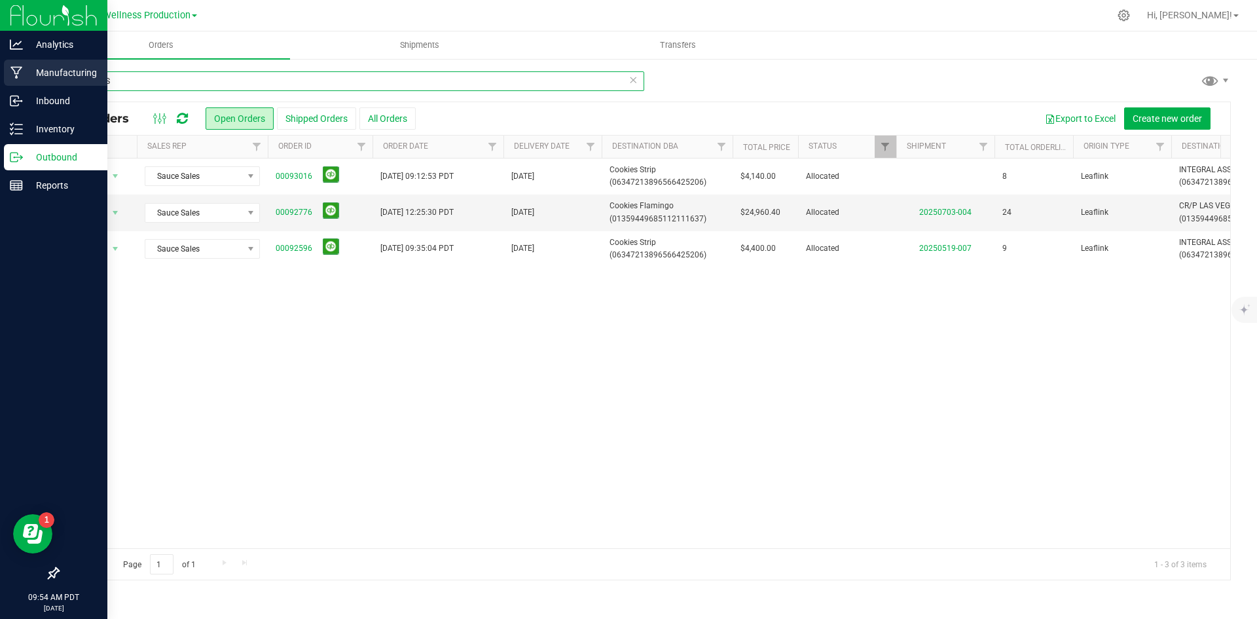 The width and height of the screenshot is (1257, 619). What do you see at coordinates (1206, 146) in the screenshot?
I see `a: Destination` at bounding box center [1206, 146].